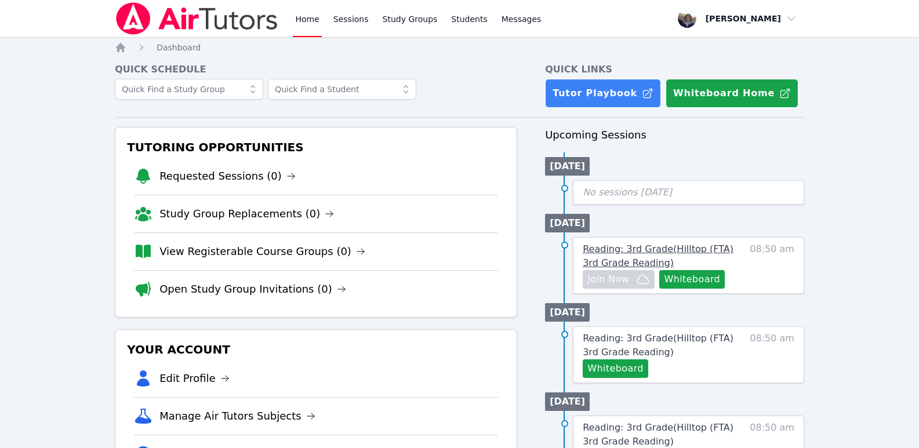 The width and height of the screenshot is (919, 448). I want to click on a: Study Group Replacements (0), so click(247, 214).